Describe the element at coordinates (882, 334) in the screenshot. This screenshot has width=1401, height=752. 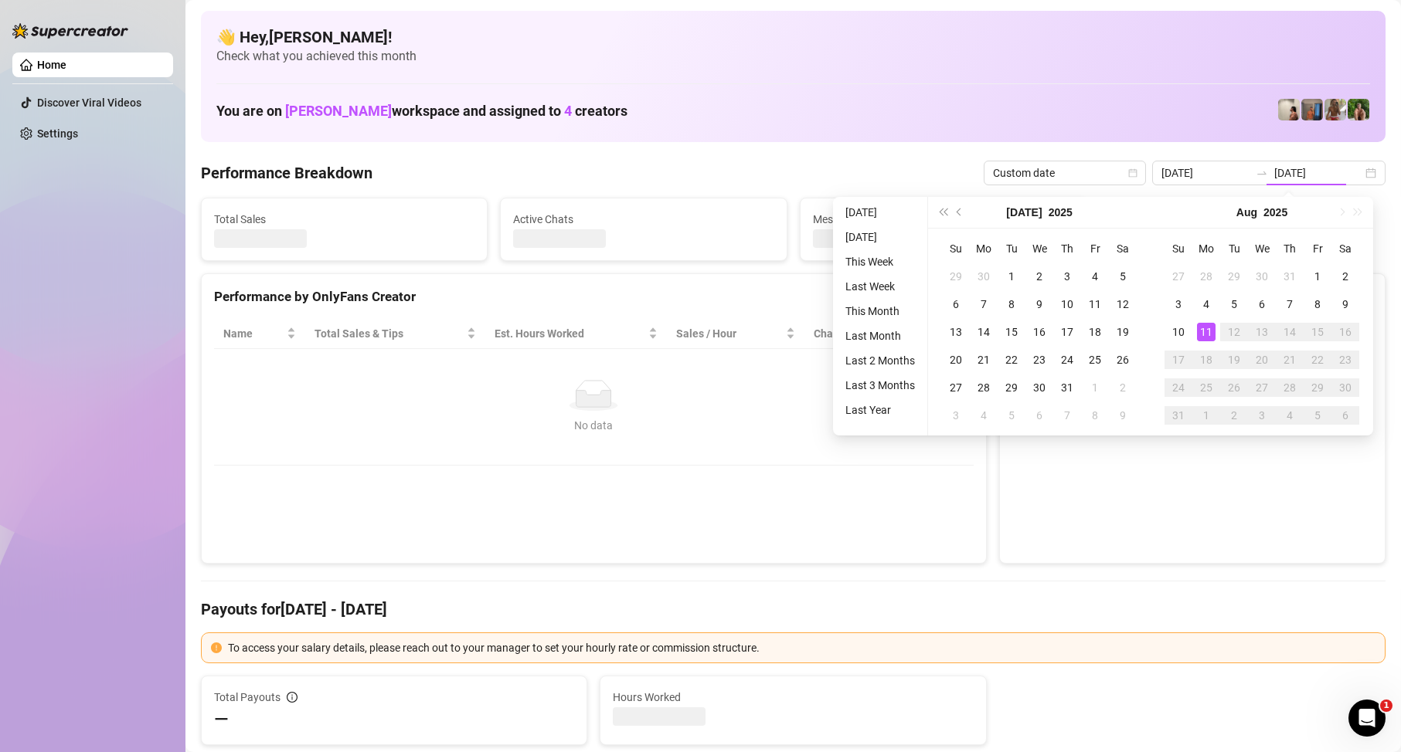
I see `span: Chat Conversion` at that location.